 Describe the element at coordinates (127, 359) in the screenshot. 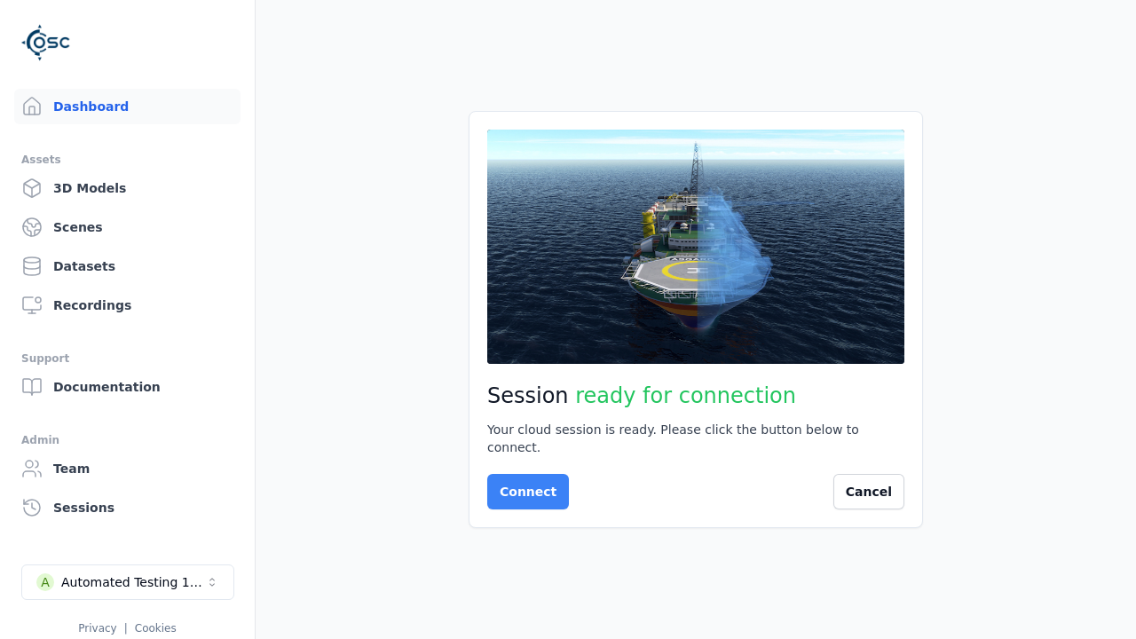

I see `div: Support` at that location.